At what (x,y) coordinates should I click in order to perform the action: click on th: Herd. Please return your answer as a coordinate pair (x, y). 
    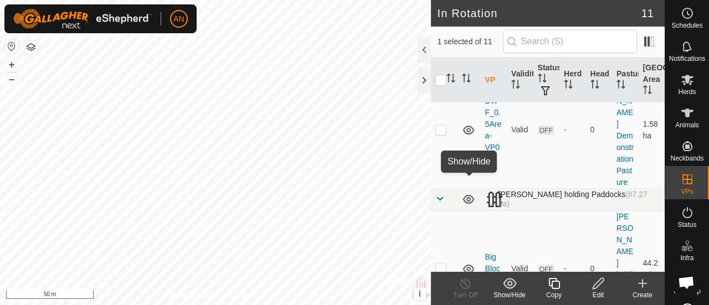
    Looking at the image, I should click on (572, 80).